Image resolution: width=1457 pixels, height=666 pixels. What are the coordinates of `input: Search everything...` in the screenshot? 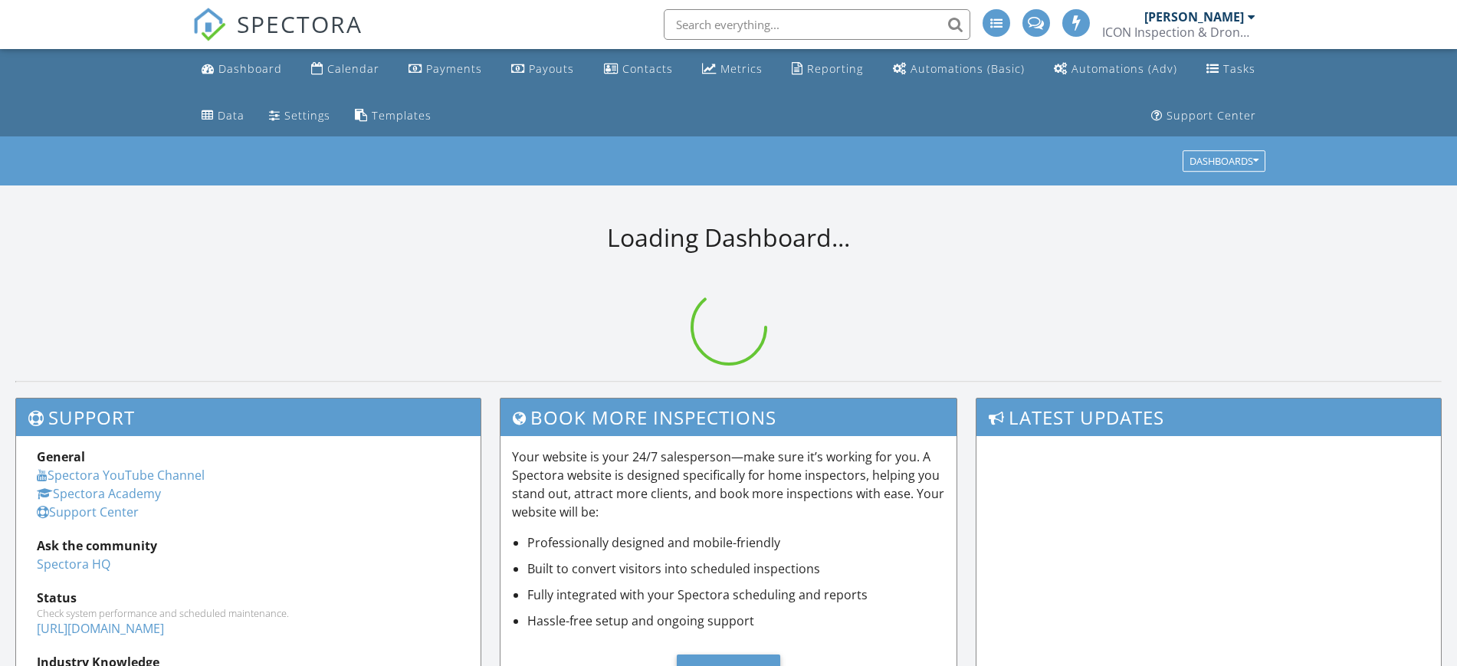 It's located at (817, 25).